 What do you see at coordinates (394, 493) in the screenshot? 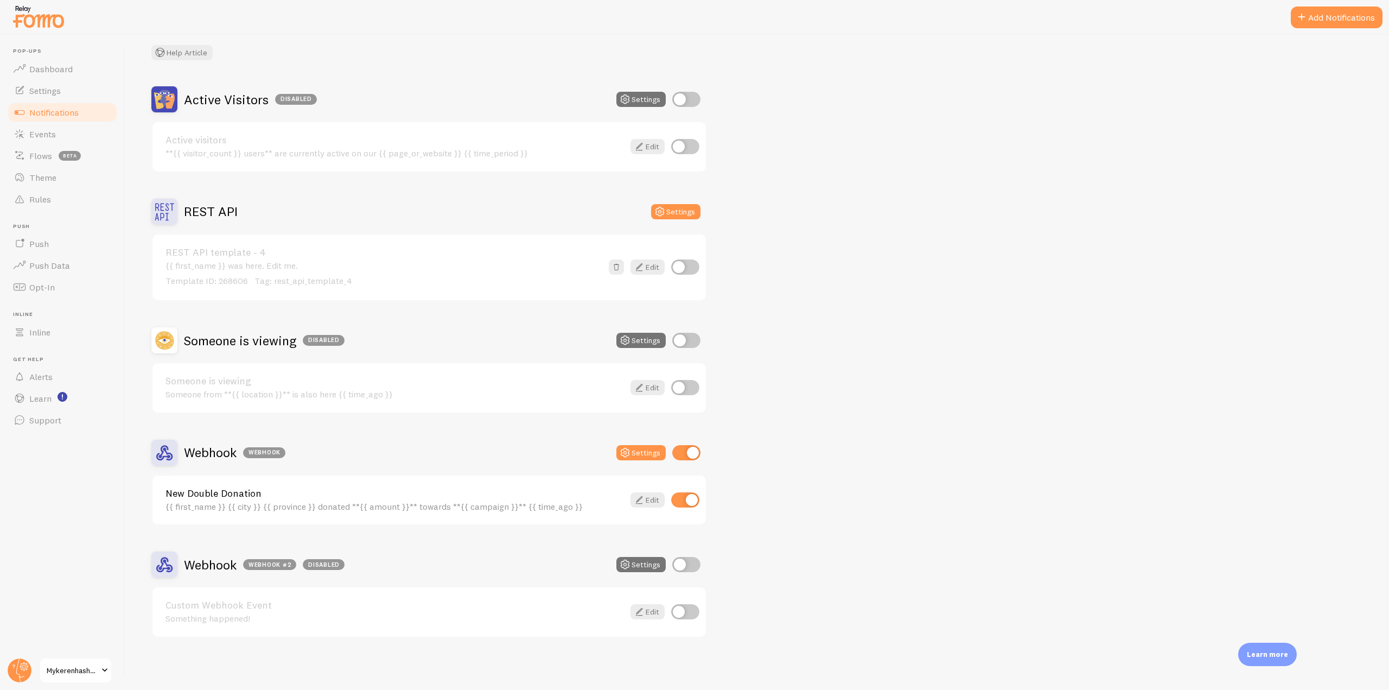
I see `a: New Double Donation` at bounding box center [394, 493].